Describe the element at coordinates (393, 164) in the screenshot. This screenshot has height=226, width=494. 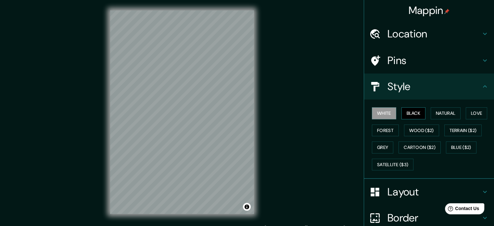
I see `button: Satellite ($3)` at that location.